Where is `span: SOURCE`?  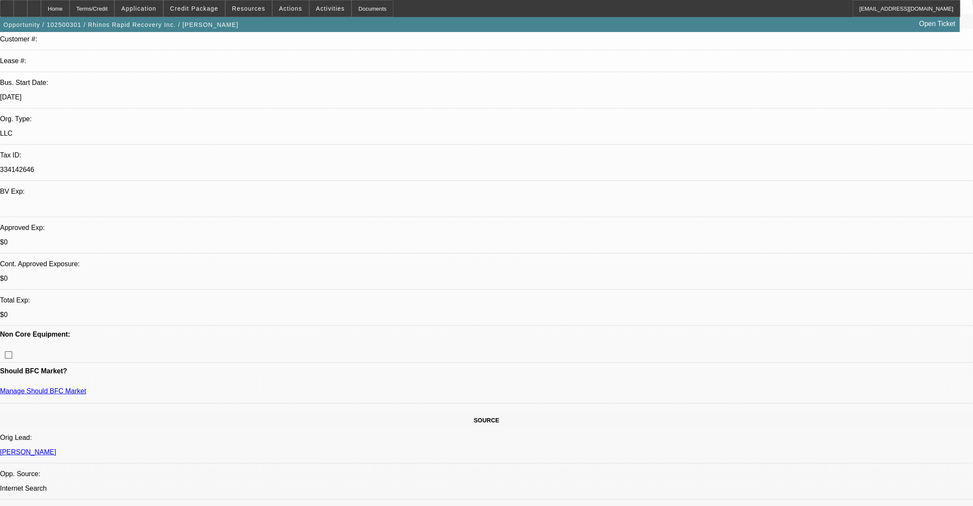 span: SOURCE is located at coordinates (487, 420).